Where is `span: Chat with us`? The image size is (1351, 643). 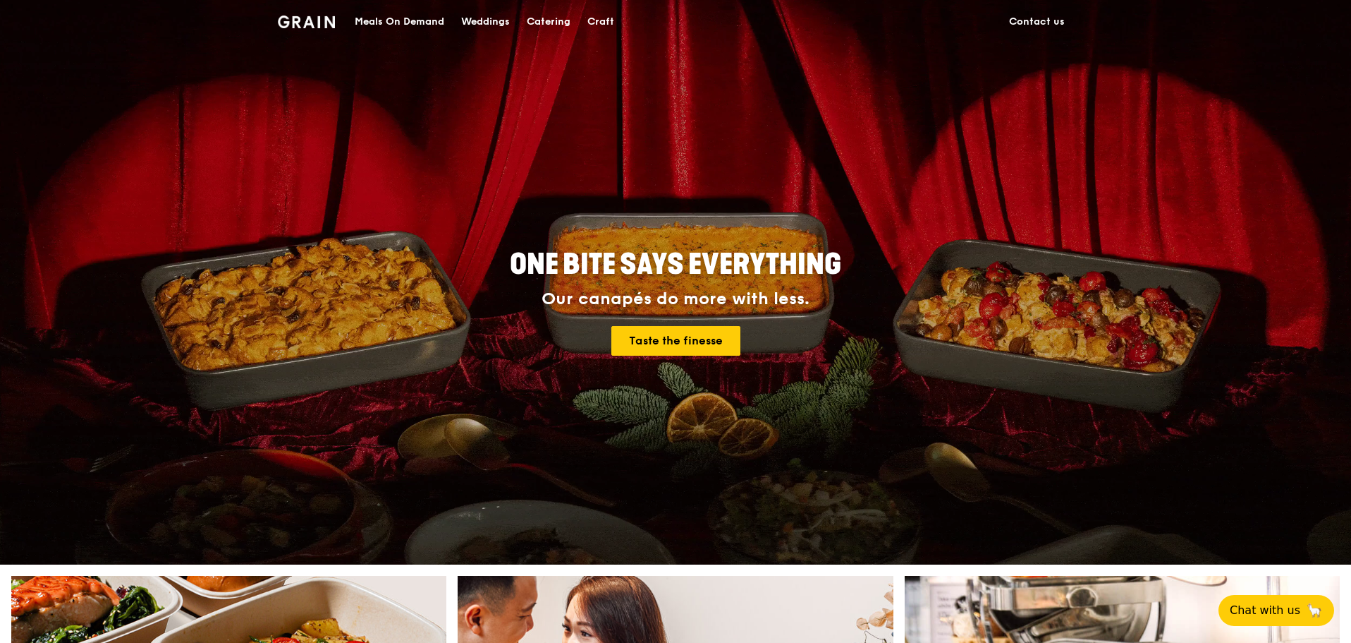
span: Chat with us is located at coordinates (1265, 610).